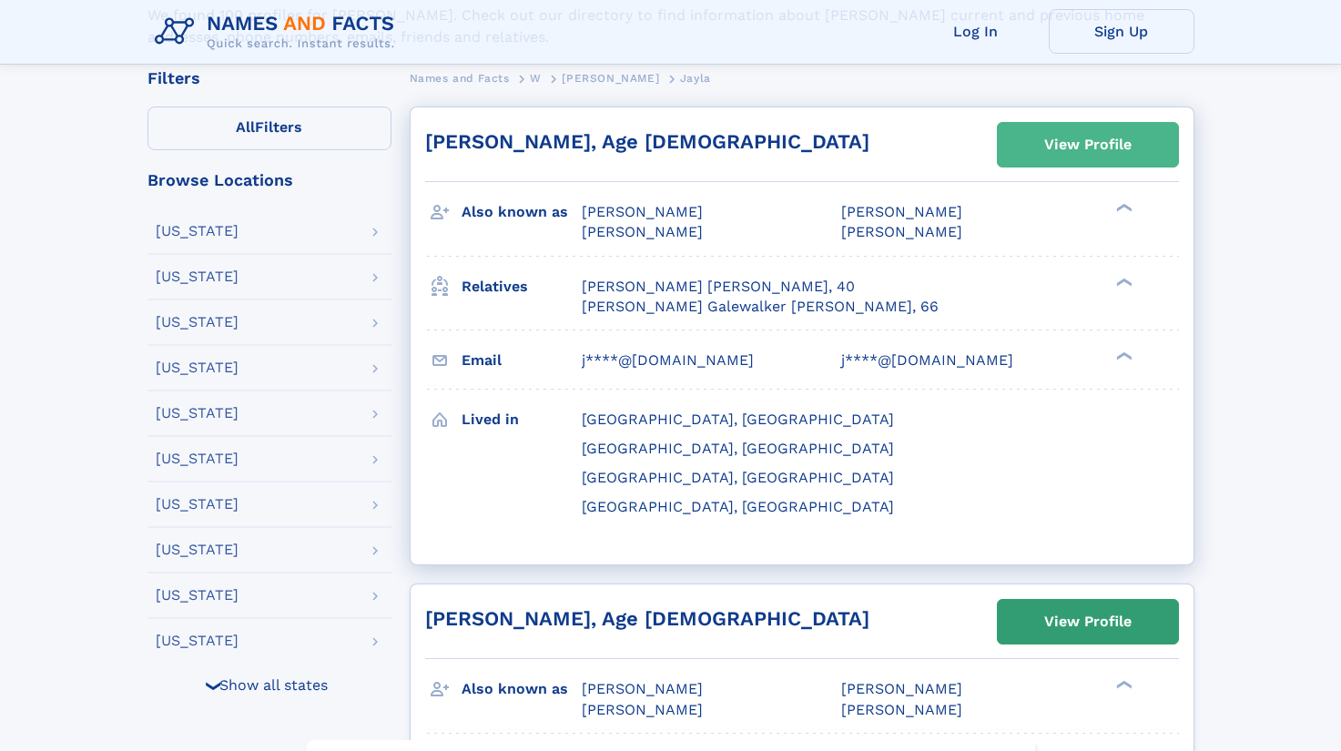 This screenshot has height=751, width=1341. Describe the element at coordinates (522, 287) in the screenshot. I see `h3: Relatives` at that location.